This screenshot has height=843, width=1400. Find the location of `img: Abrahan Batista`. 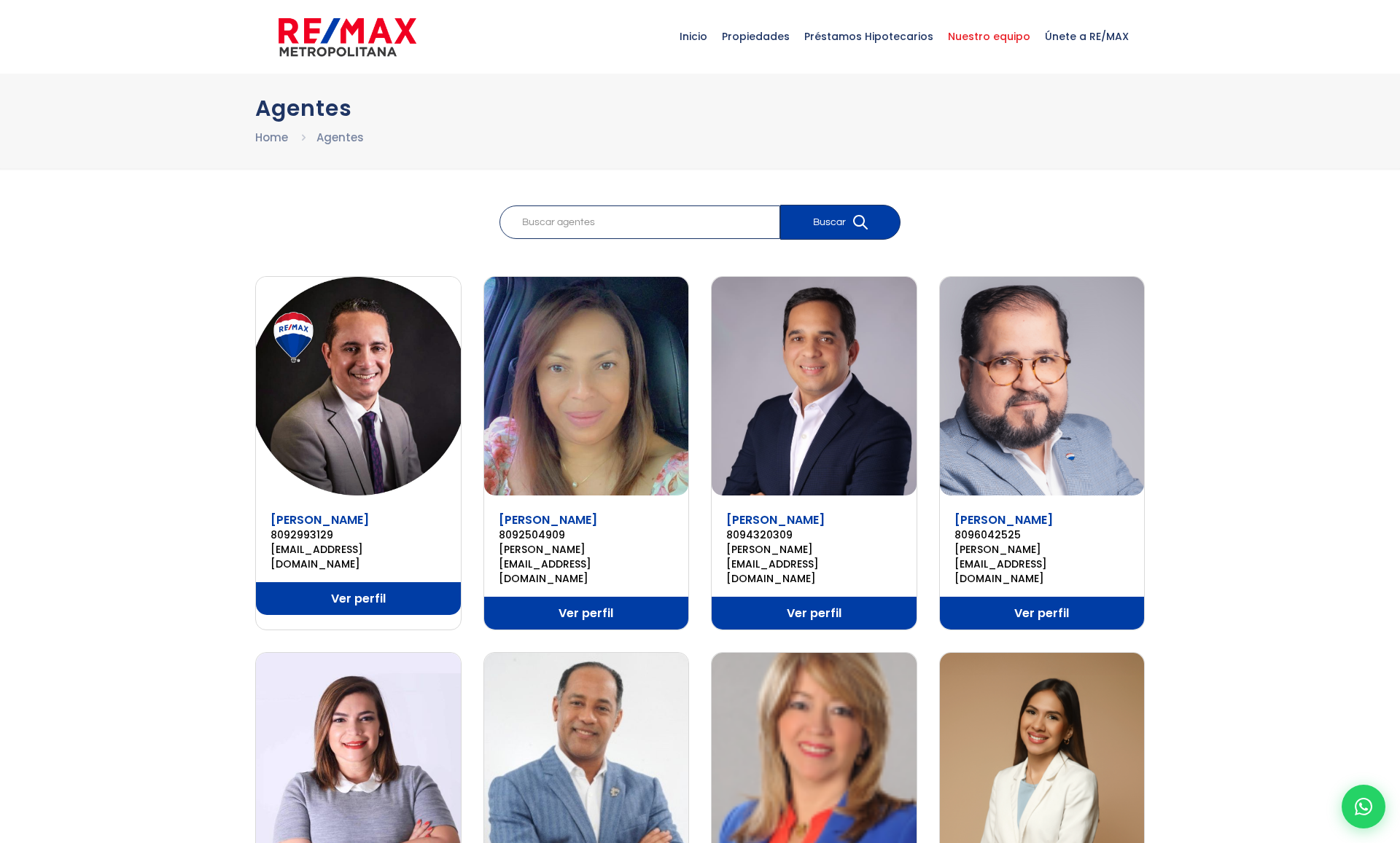

img: Abrahan Batista is located at coordinates (358, 387).